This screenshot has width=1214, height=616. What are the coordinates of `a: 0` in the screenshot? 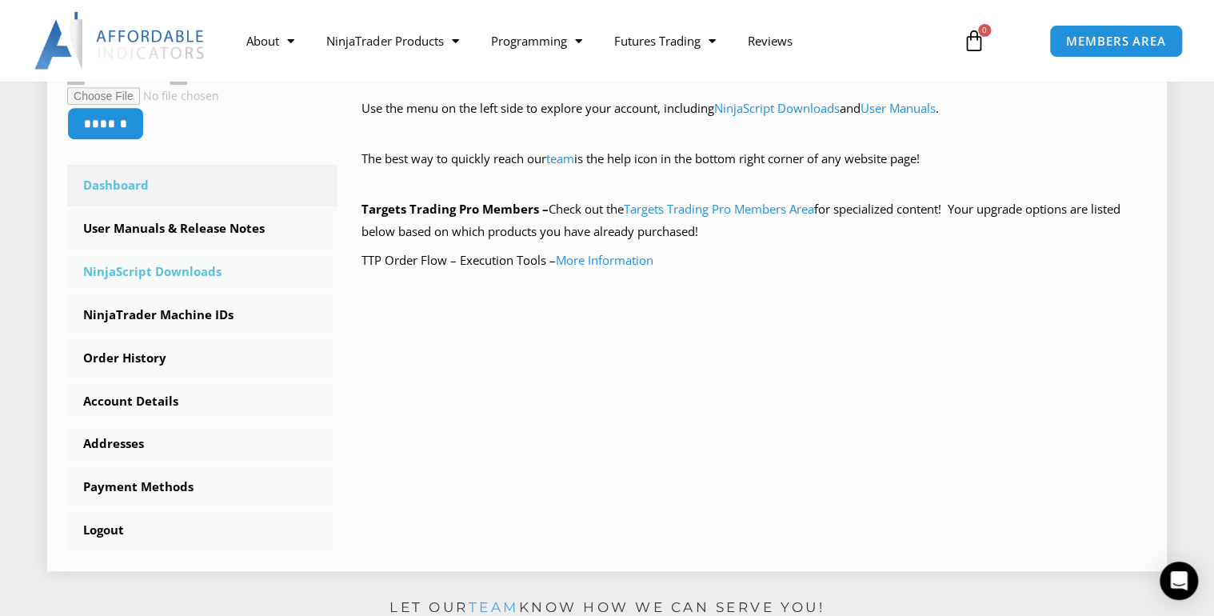 It's located at (974, 41).